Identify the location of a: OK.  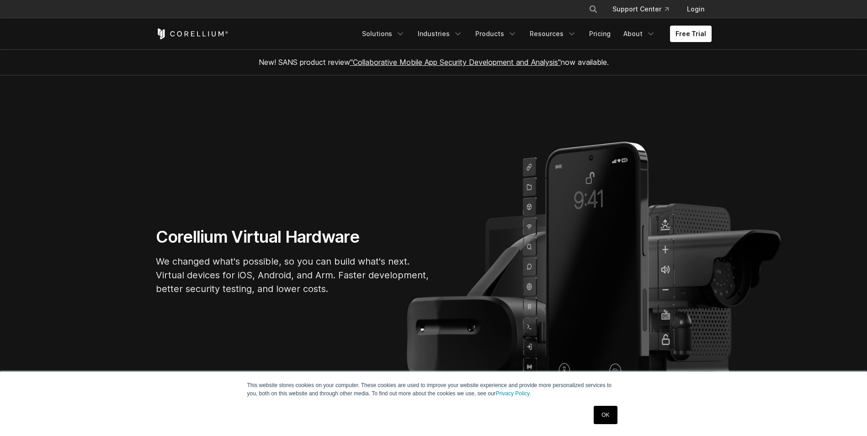
(605, 415).